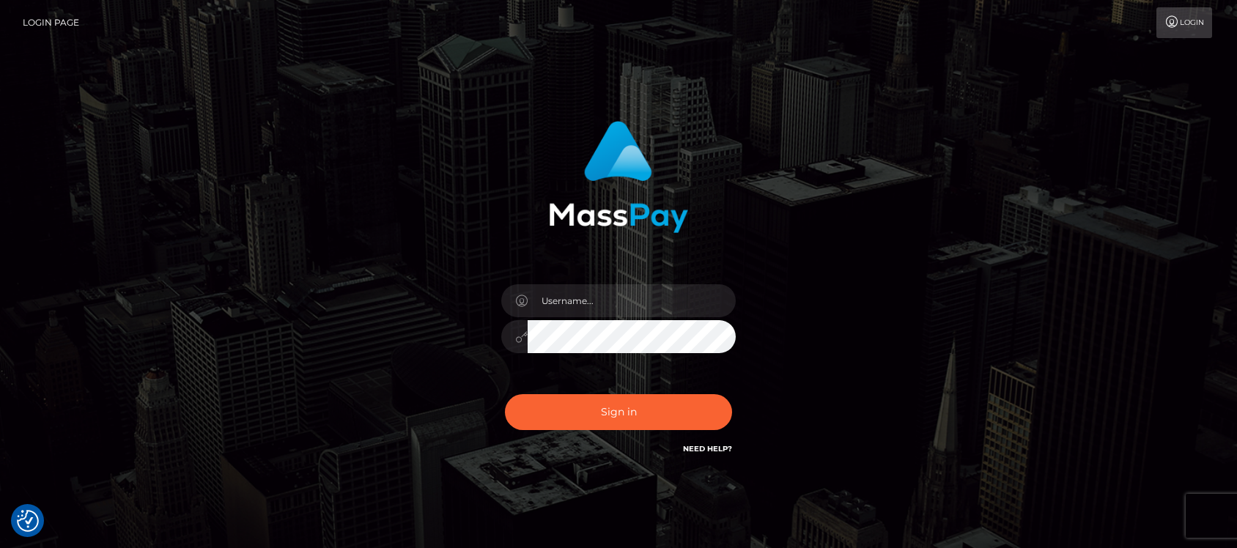 The image size is (1237, 548). I want to click on img: Revisit consent button, so click(28, 521).